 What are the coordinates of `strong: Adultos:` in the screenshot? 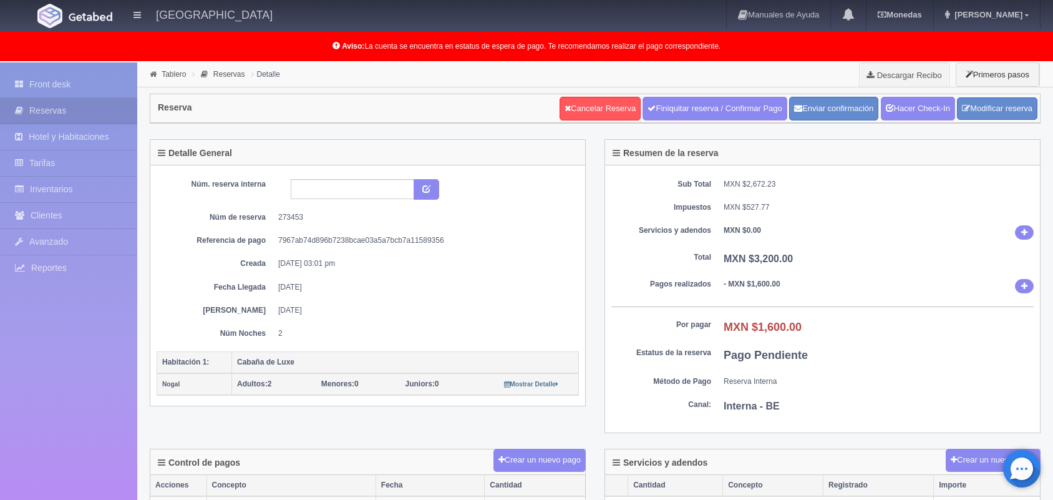 It's located at (252, 384).